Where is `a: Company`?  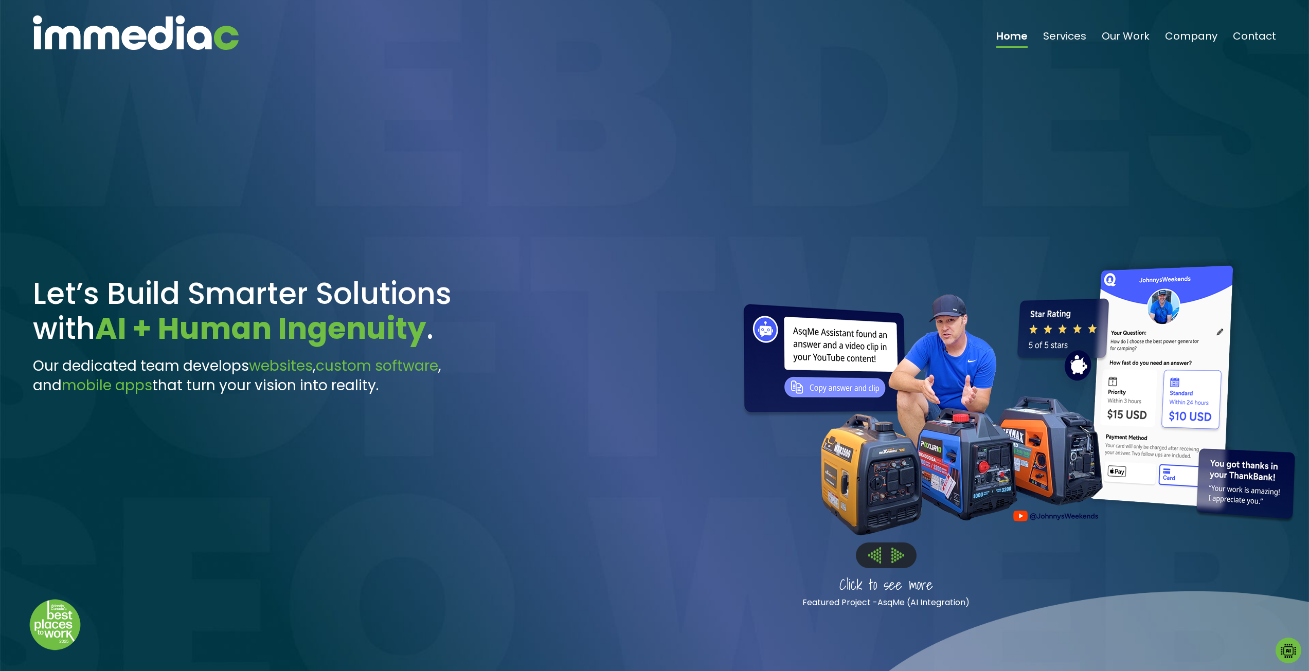 a: Company is located at coordinates (1191, 39).